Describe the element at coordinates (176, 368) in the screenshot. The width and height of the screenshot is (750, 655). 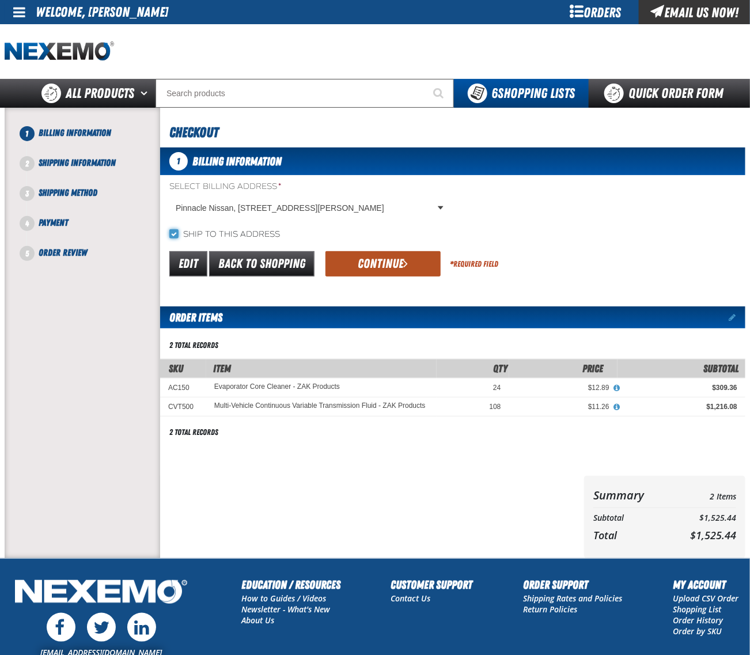
I see `a: SKU` at that location.